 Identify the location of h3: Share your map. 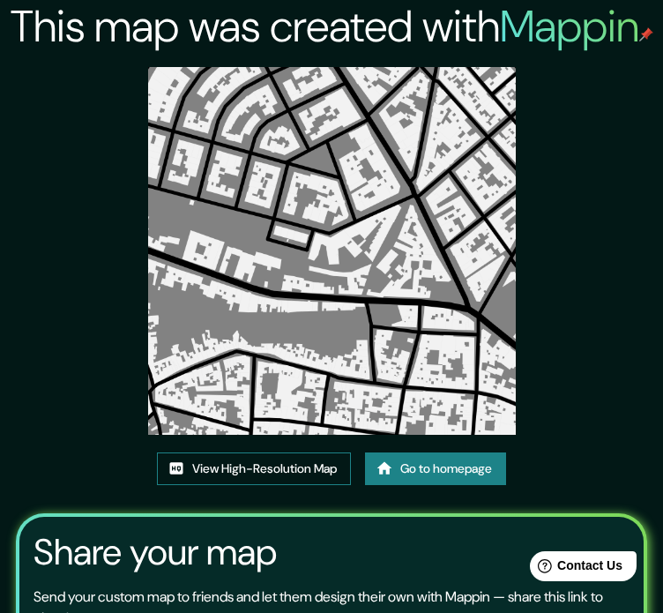
(155, 552).